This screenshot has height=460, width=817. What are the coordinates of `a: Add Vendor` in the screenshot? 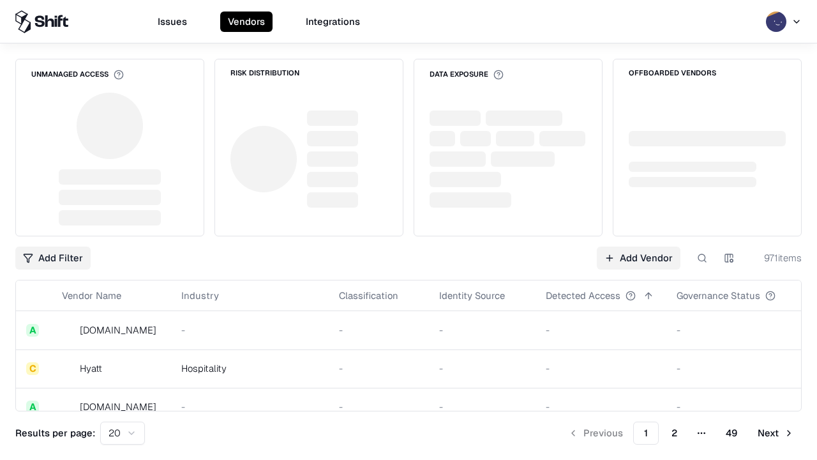 It's located at (638, 258).